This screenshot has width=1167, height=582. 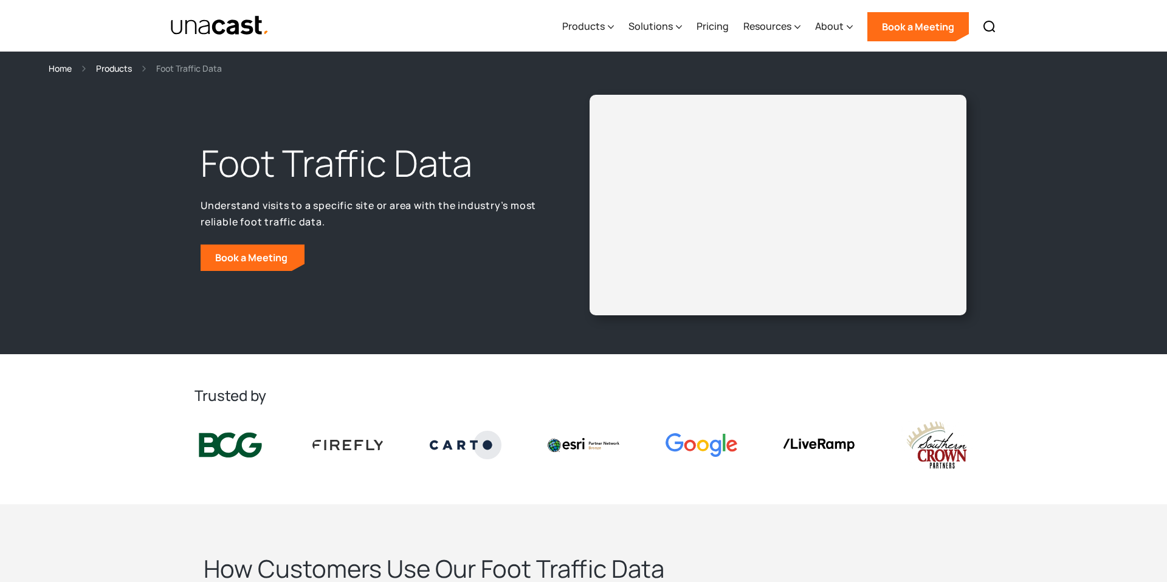 What do you see at coordinates (60, 68) in the screenshot?
I see `div: Home` at bounding box center [60, 68].